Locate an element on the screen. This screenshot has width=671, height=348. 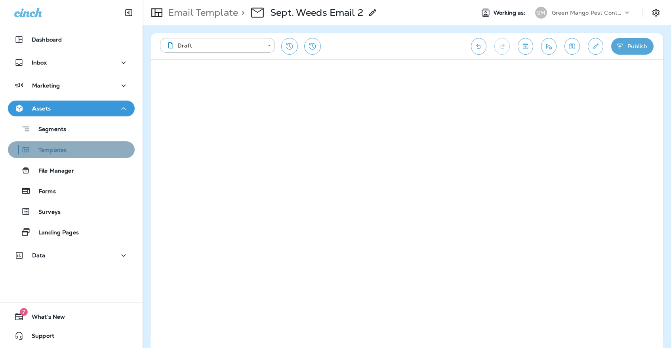
button: Send test email is located at coordinates (549, 46).